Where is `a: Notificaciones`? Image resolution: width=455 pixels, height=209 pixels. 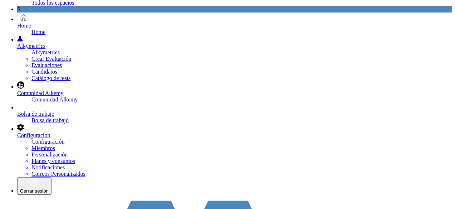 a: Notificaciones is located at coordinates (48, 168).